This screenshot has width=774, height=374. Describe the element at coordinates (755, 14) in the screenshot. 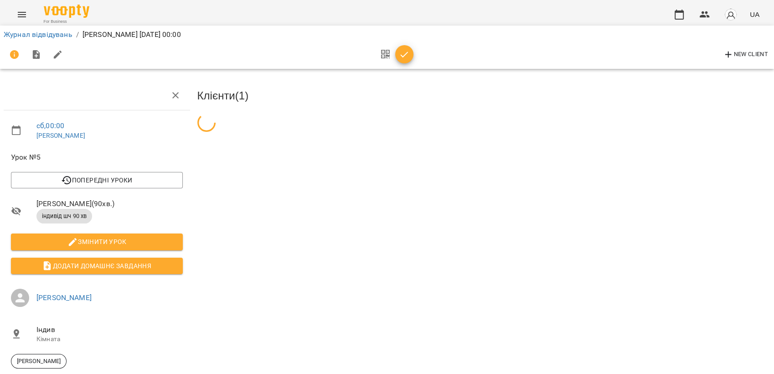

I see `button: UA` at that location.